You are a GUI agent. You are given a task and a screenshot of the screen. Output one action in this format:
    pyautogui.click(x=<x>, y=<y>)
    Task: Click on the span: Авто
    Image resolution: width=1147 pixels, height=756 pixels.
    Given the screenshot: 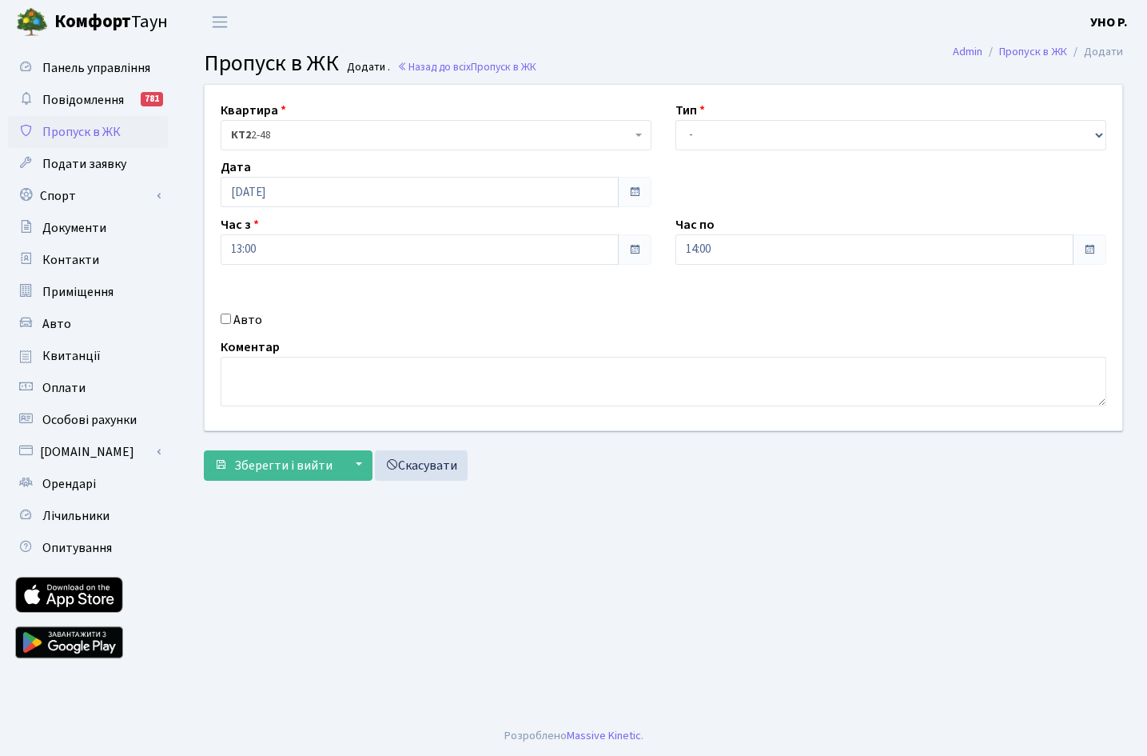 What is the action you would take?
    pyautogui.click(x=57, y=324)
    